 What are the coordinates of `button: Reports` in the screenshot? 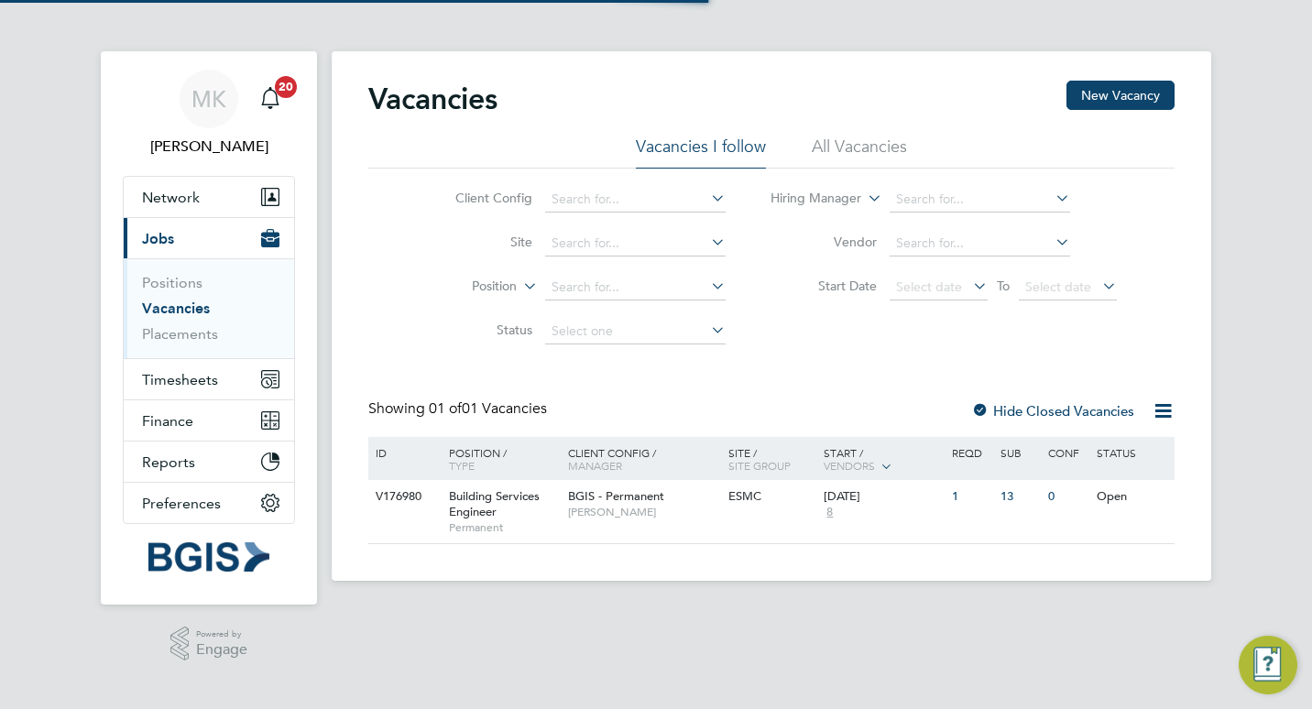 It's located at (209, 462).